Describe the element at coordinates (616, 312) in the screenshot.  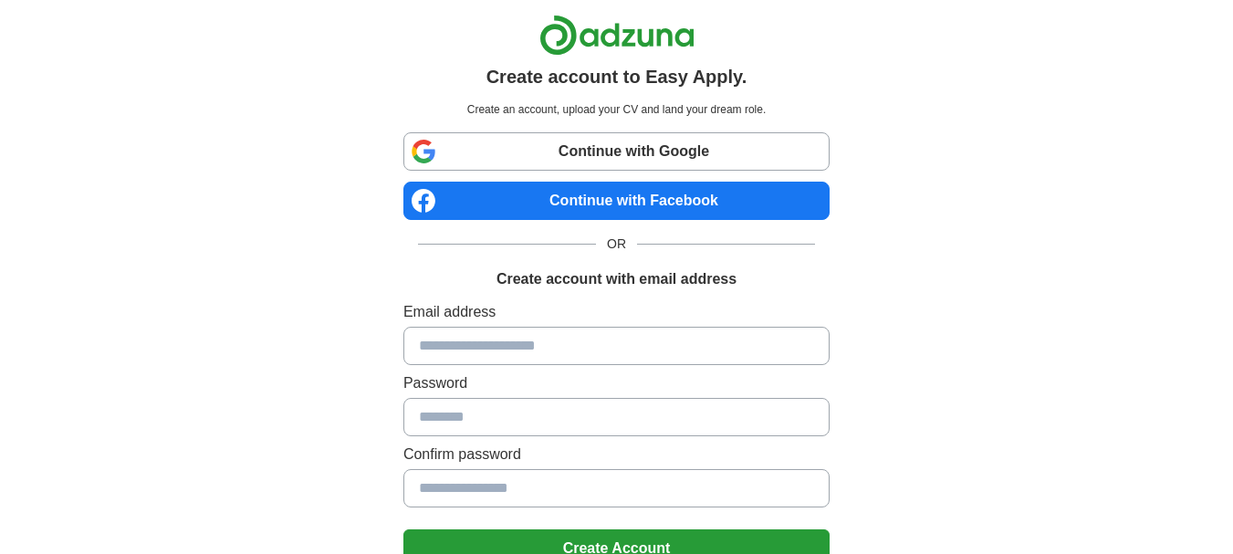
I see `label: Email address` at that location.